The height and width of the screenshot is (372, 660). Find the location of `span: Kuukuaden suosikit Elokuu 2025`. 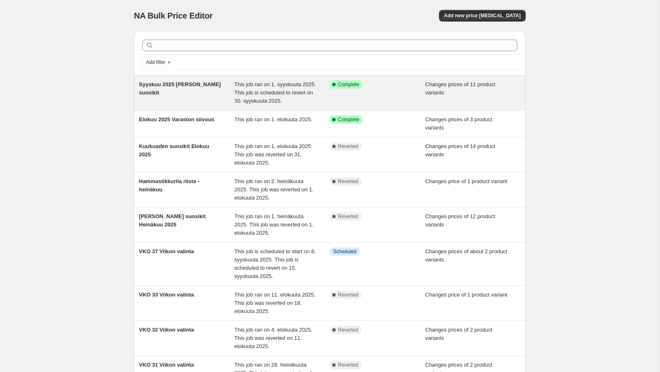

span: Kuukuaden suosikit Elokuu 2025 is located at coordinates (174, 150).